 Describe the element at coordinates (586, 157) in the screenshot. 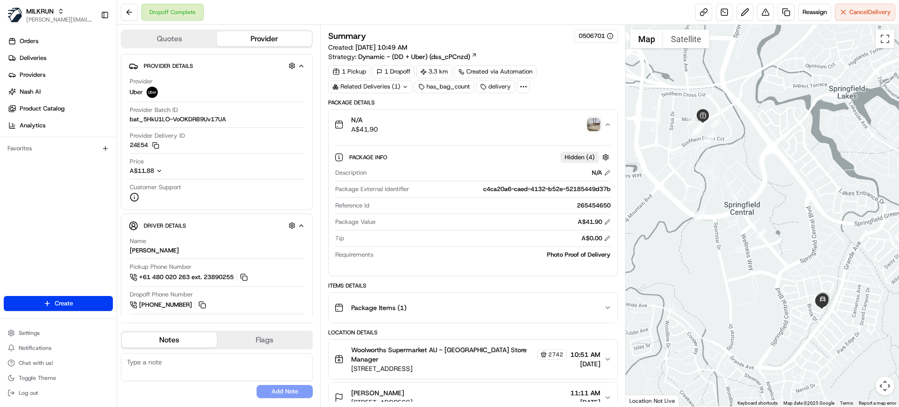

I see `button: Hidden (4)` at that location.